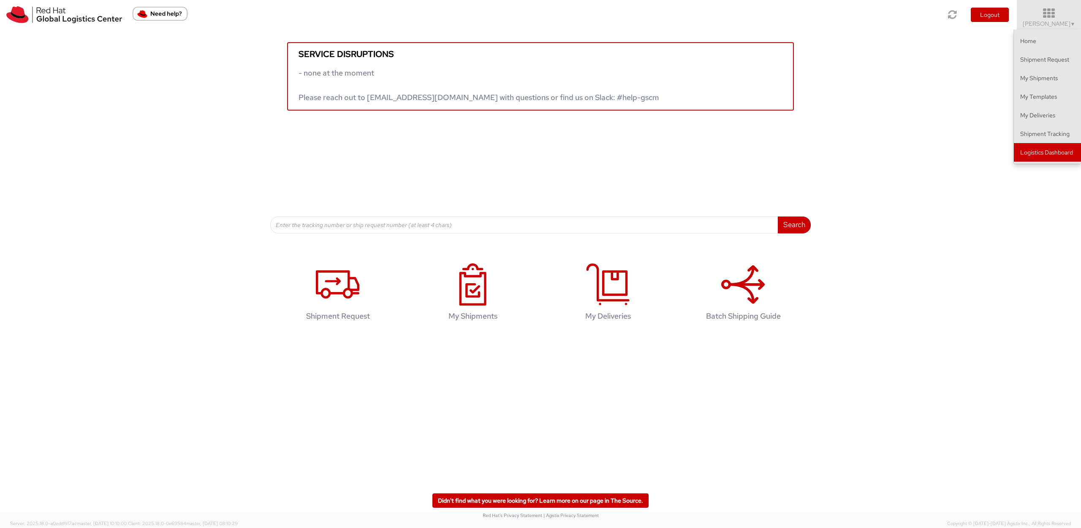  I want to click on button: Logout, so click(989, 15).